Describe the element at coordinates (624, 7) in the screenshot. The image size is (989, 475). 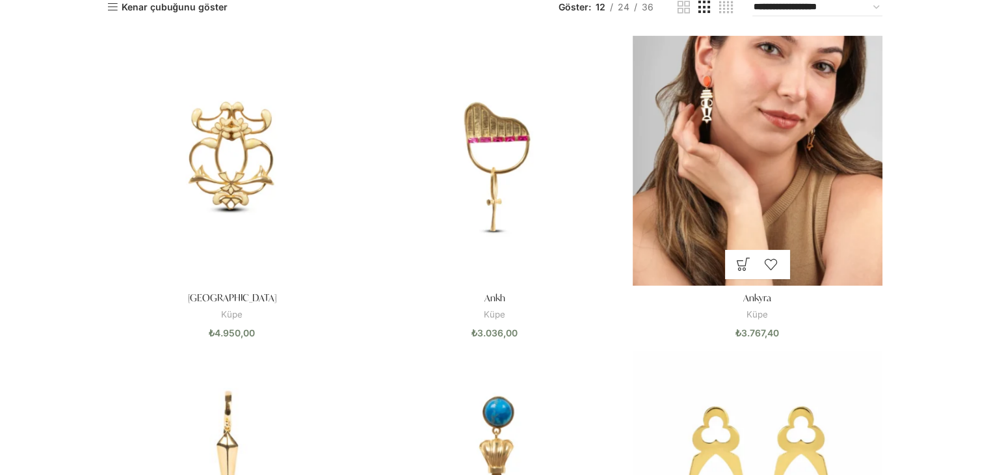
I see `span: 24` at that location.